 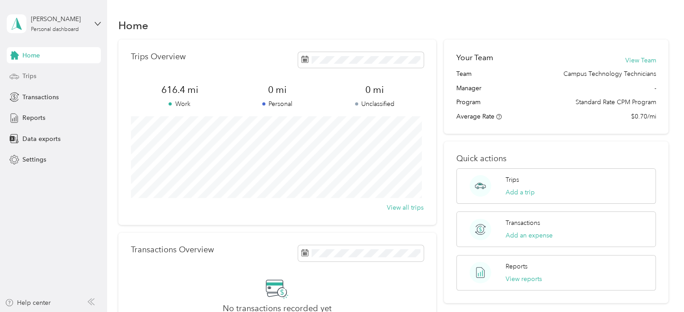 What do you see at coordinates (28, 302) in the screenshot?
I see `button: Help center` at bounding box center [28, 302].